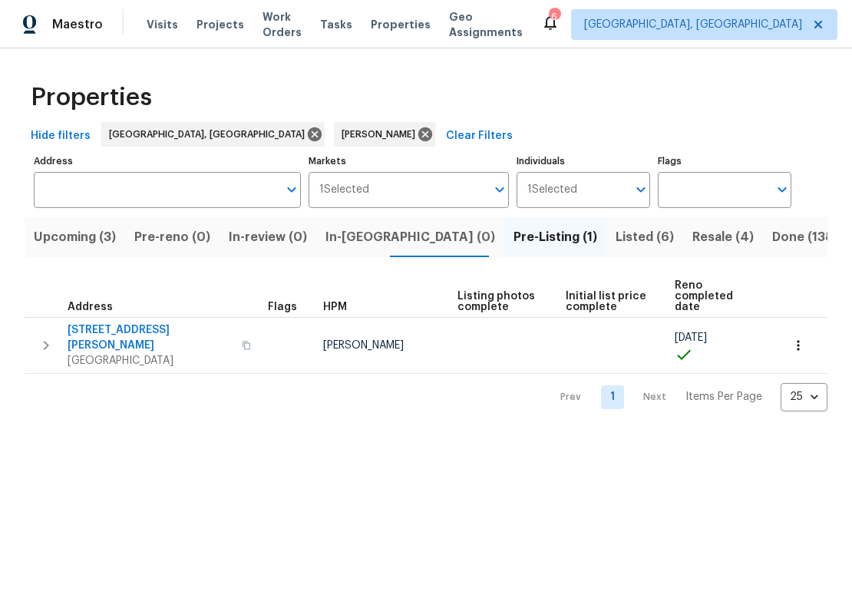  I want to click on span: Visits, so click(162, 25).